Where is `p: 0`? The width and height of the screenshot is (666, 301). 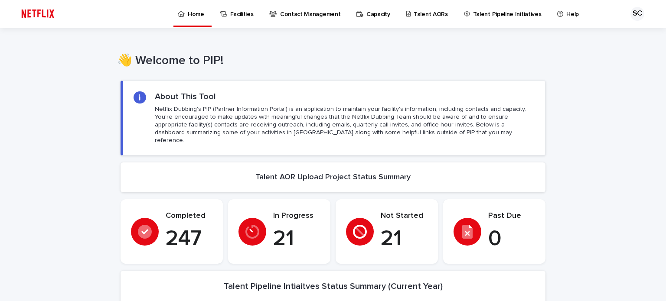 p: 0 is located at coordinates (512, 239).